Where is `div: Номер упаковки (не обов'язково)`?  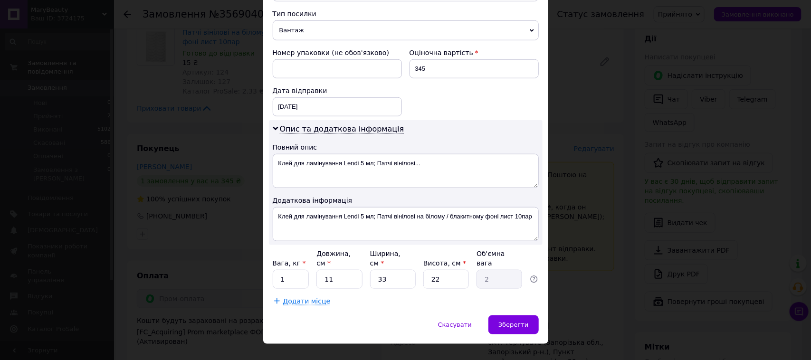 div: Номер упаковки (не обов'язково) is located at coordinates (337, 53).